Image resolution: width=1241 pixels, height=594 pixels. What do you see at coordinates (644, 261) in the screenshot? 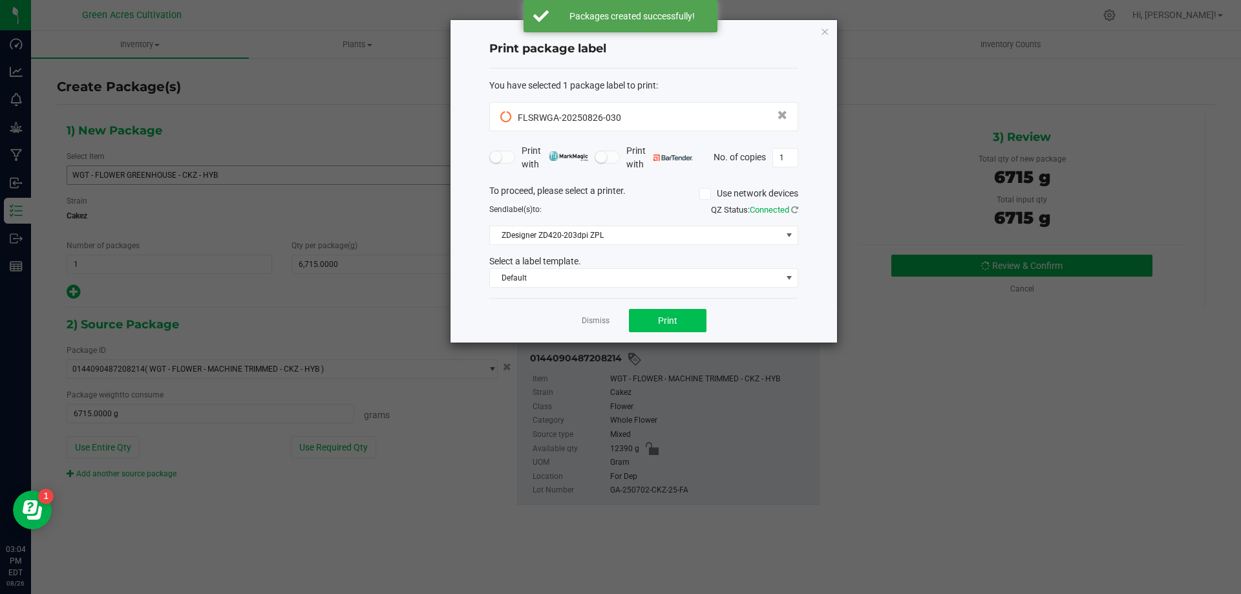
I see `div: Select a label template.` at bounding box center [644, 261].